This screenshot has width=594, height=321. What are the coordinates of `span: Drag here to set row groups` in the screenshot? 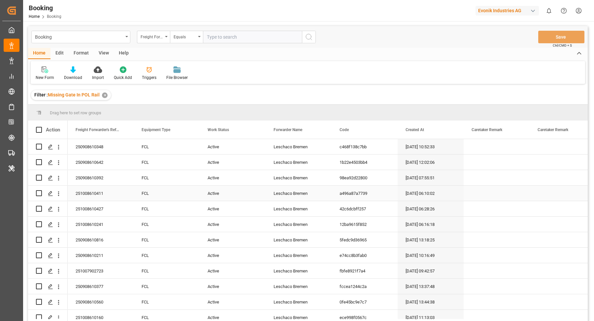 It's located at (76, 113).